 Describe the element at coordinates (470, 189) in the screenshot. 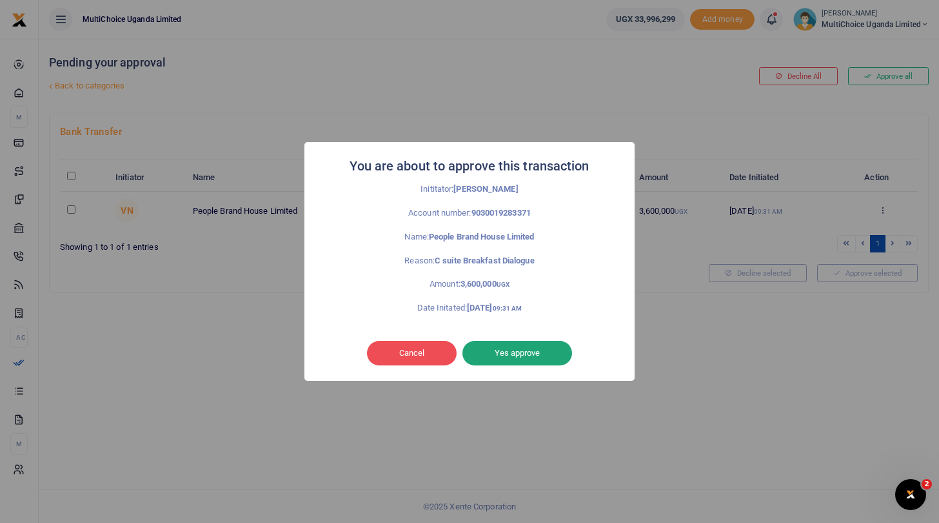

I see `p: Inititator:` at that location.